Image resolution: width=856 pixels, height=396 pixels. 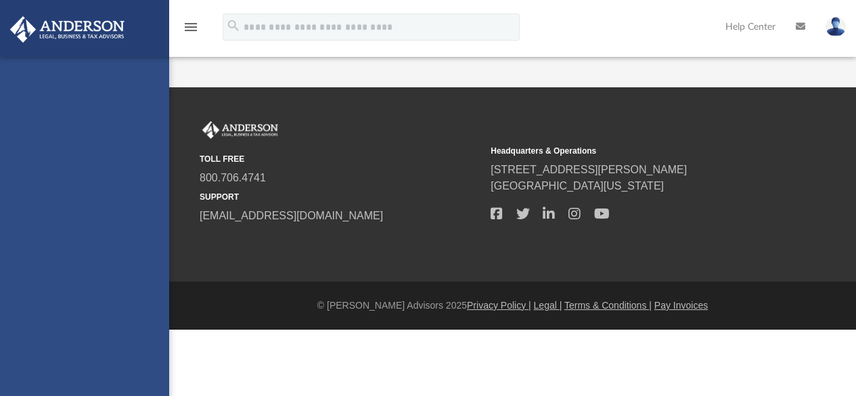 What do you see at coordinates (836, 26) in the screenshot?
I see `img: User Pic` at bounding box center [836, 26].